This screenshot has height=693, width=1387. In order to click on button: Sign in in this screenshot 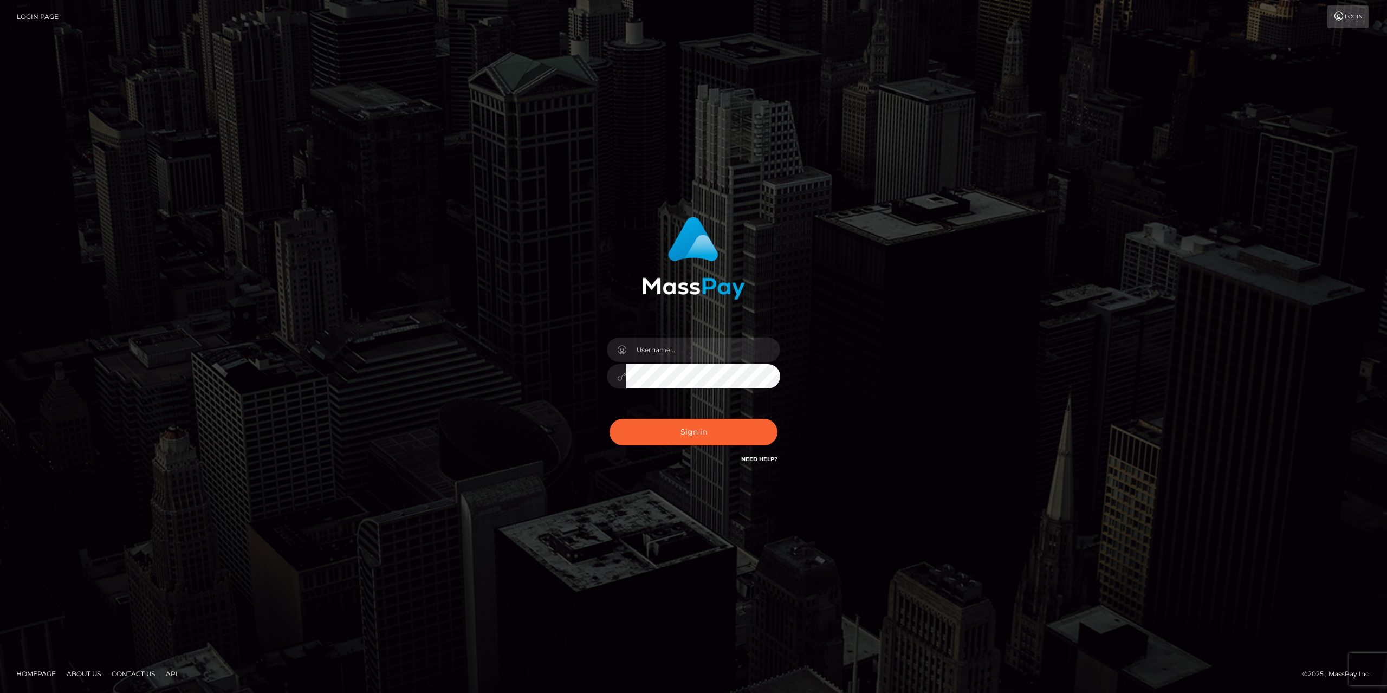, I will do `click(693, 432)`.